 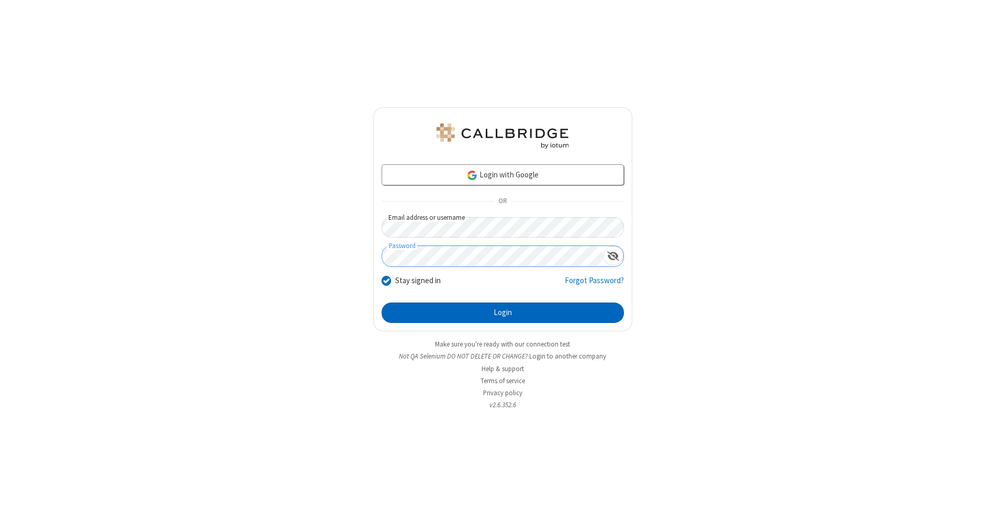 I want to click on div: Show password, so click(x=613, y=255).